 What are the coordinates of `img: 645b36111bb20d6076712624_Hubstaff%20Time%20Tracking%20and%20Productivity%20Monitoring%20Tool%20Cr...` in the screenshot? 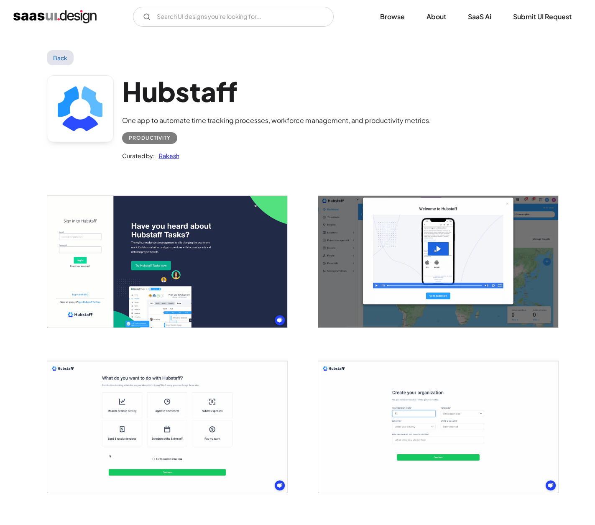 It's located at (438, 426).